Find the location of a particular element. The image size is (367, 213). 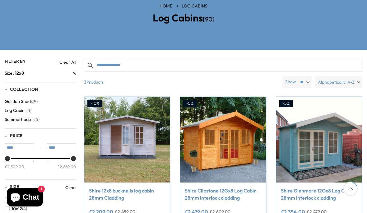

span: Filter By is located at coordinates (15, 61).